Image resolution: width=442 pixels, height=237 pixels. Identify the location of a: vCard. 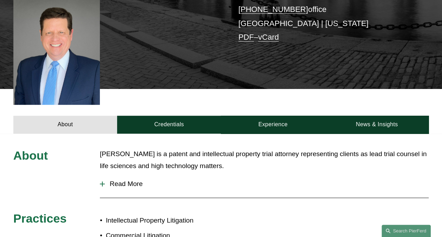
(268, 37).